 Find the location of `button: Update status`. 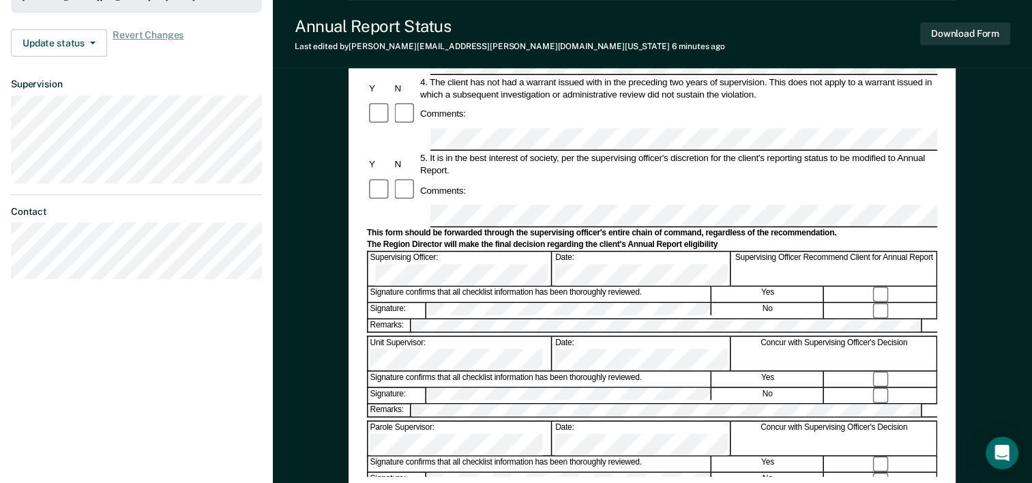

button: Update status is located at coordinates (59, 43).